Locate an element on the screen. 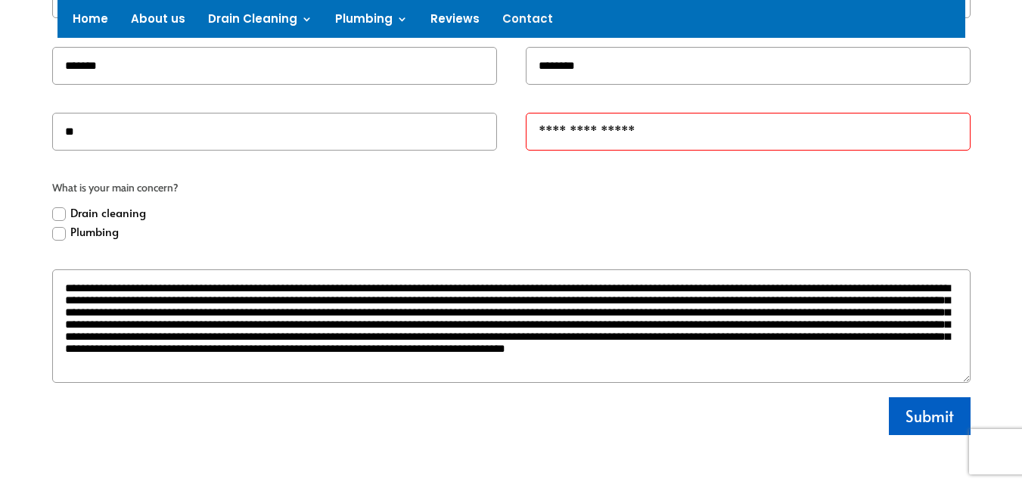 The image size is (1022, 485). a: Plumbing is located at coordinates (372, 22).